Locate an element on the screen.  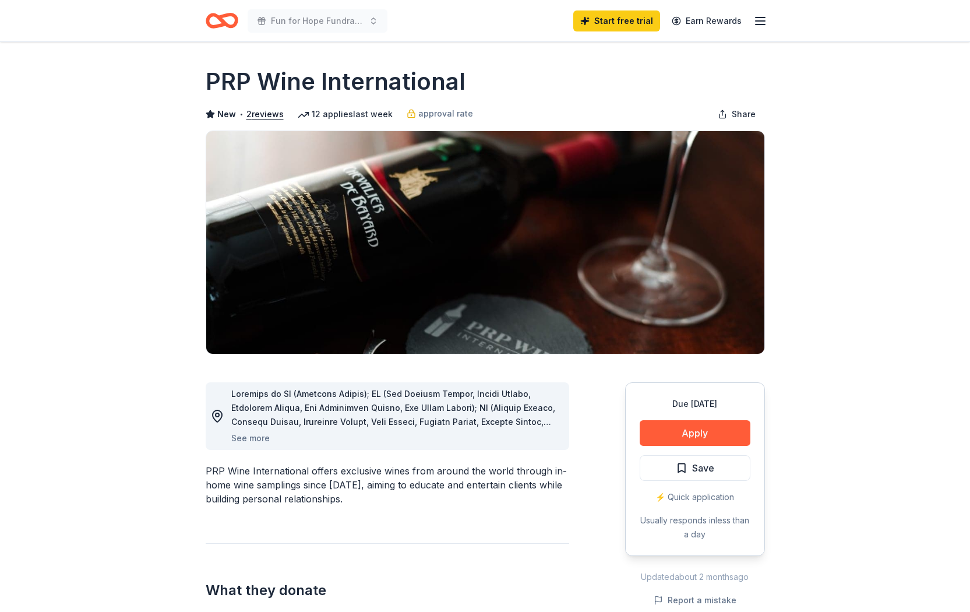
button: Report a mistake is located at coordinates (695, 600).